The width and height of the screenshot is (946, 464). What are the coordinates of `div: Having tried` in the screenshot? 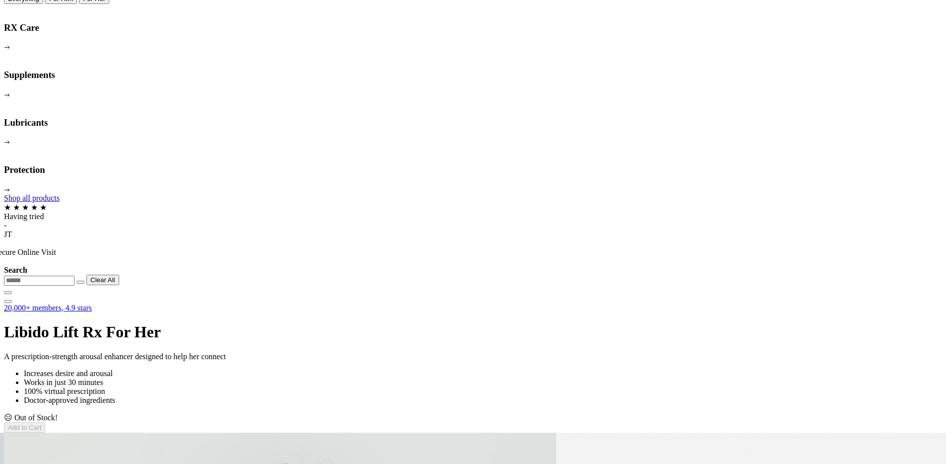 It's located at (473, 216).